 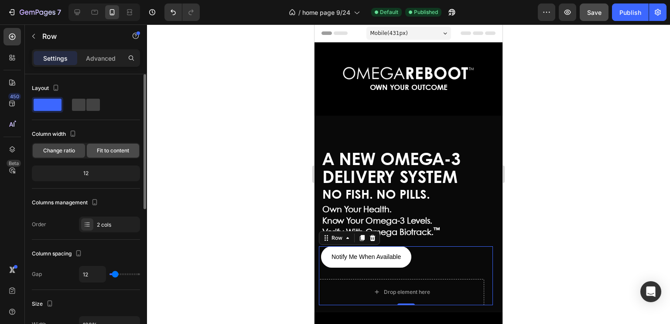 I want to click on p: Advanced, so click(x=101, y=58).